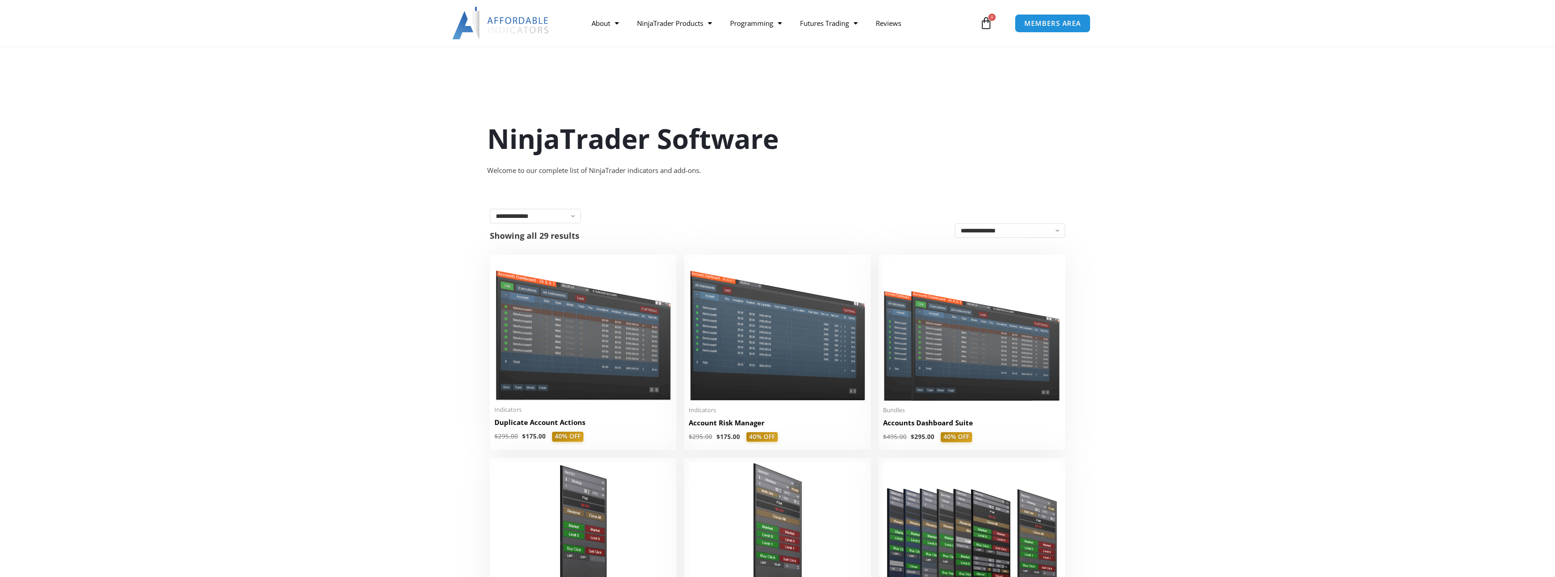  Describe the element at coordinates (605, 23) in the screenshot. I see `a: About` at that location.